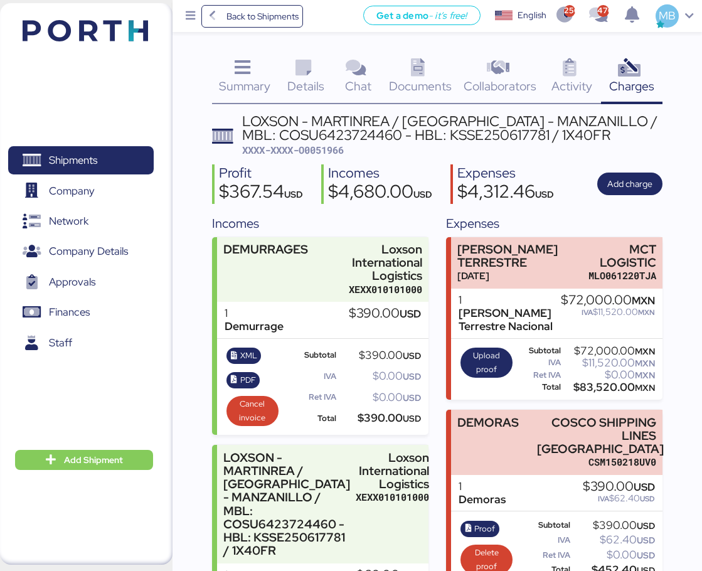 The height and width of the screenshot is (571, 702). What do you see at coordinates (81, 160) in the screenshot?
I see `a: Shipments` at bounding box center [81, 160].